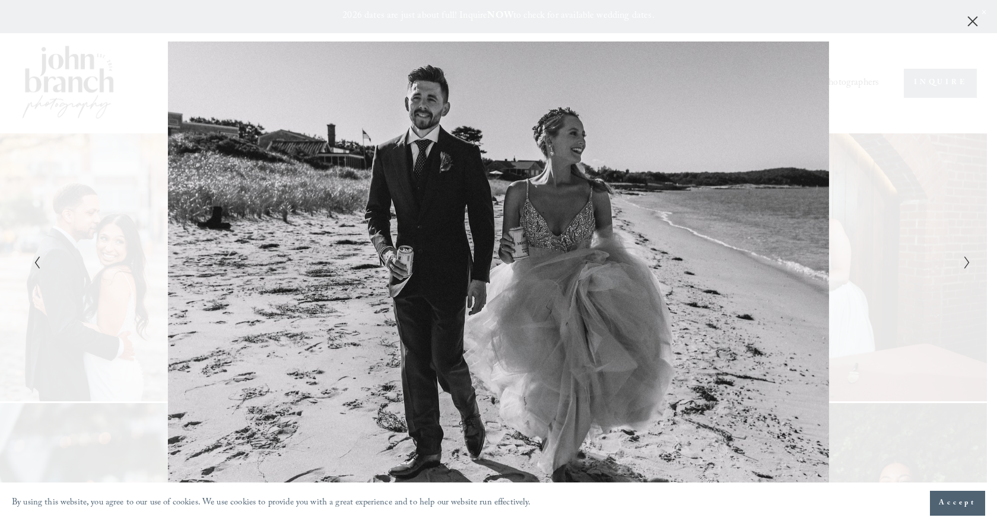 This screenshot has width=997, height=524. Describe the element at coordinates (957, 504) in the screenshot. I see `button: Accept` at that location.